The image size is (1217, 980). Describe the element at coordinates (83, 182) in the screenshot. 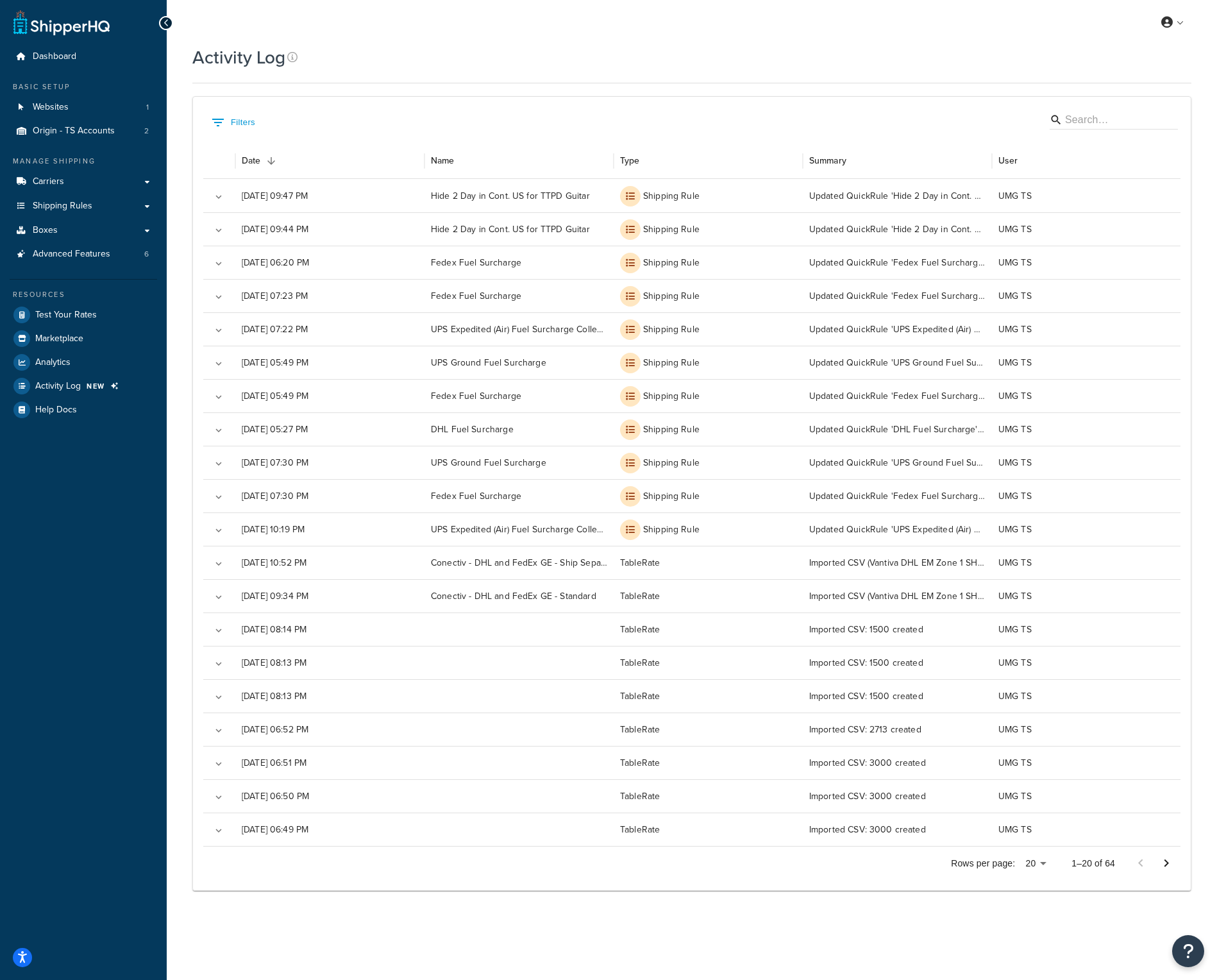

I see `a: Carriers` at that location.